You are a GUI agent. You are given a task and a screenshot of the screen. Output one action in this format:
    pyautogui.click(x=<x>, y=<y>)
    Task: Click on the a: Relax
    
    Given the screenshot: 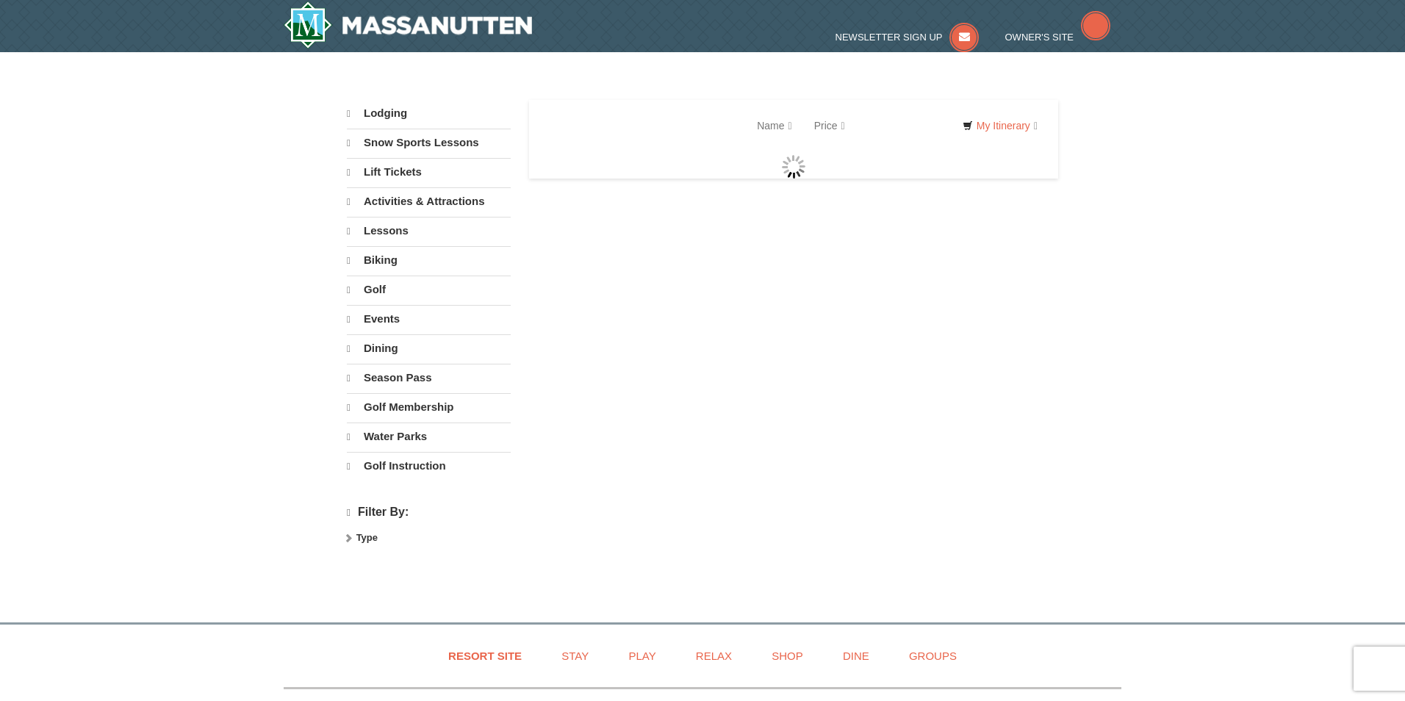 What is the action you would take?
    pyautogui.click(x=714, y=656)
    